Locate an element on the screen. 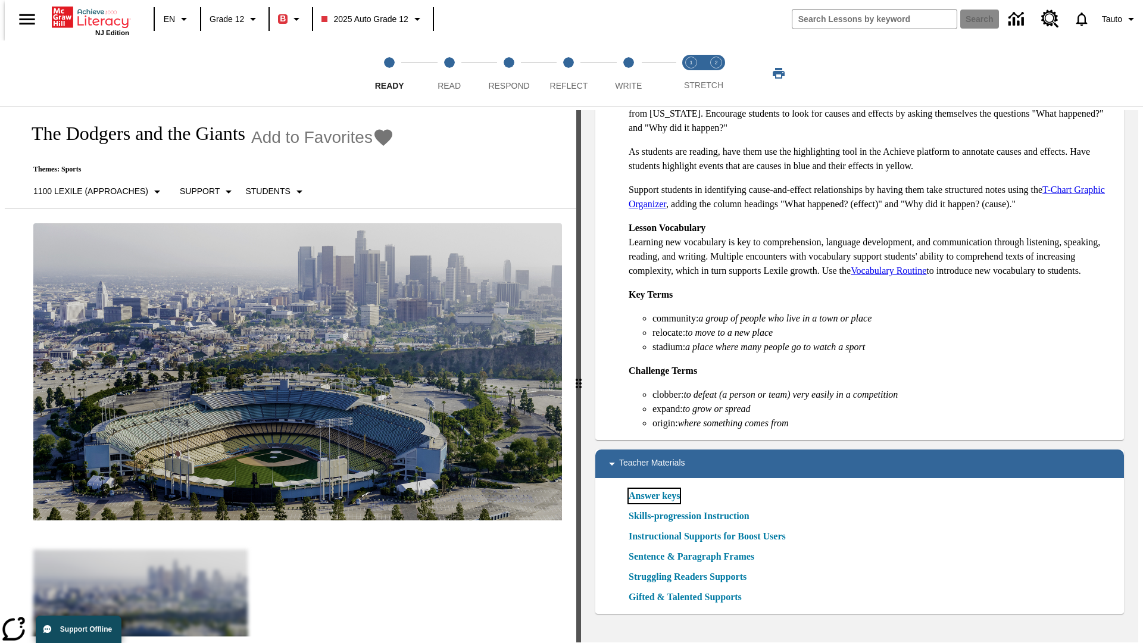 The width and height of the screenshot is (1143, 643). em: where something comes from is located at coordinates (734, 423).